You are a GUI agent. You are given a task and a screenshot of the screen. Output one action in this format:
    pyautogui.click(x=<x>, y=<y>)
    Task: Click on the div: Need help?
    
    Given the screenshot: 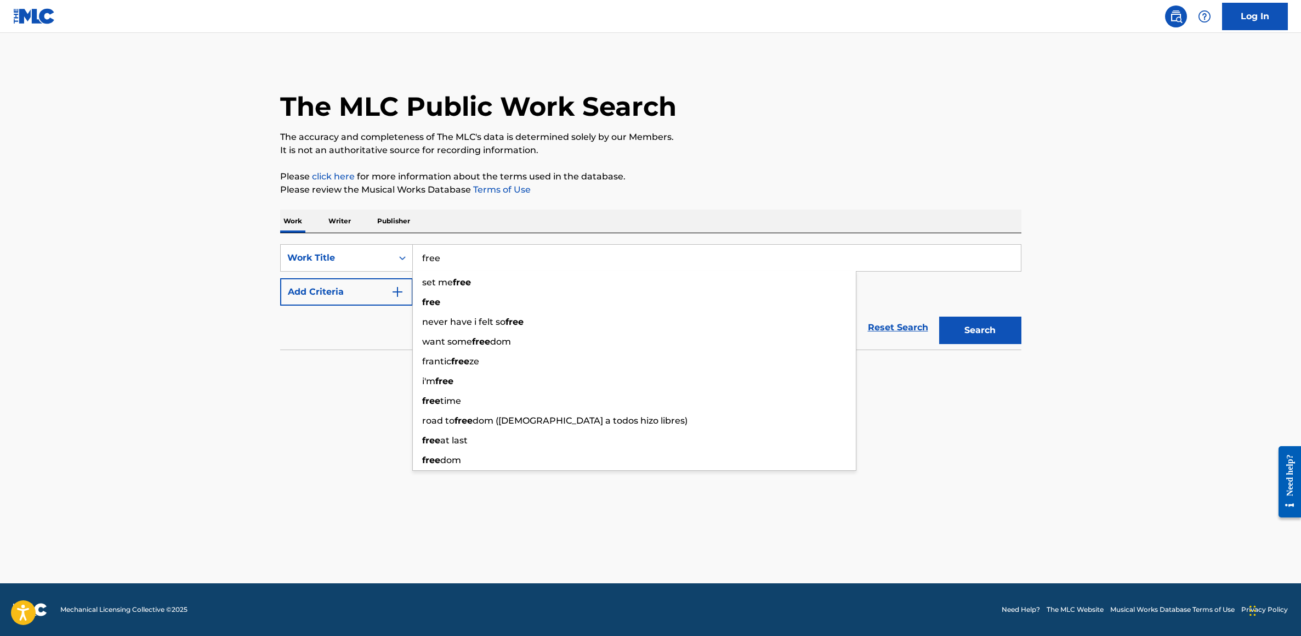 What is the action you would take?
    pyautogui.click(x=19, y=37)
    